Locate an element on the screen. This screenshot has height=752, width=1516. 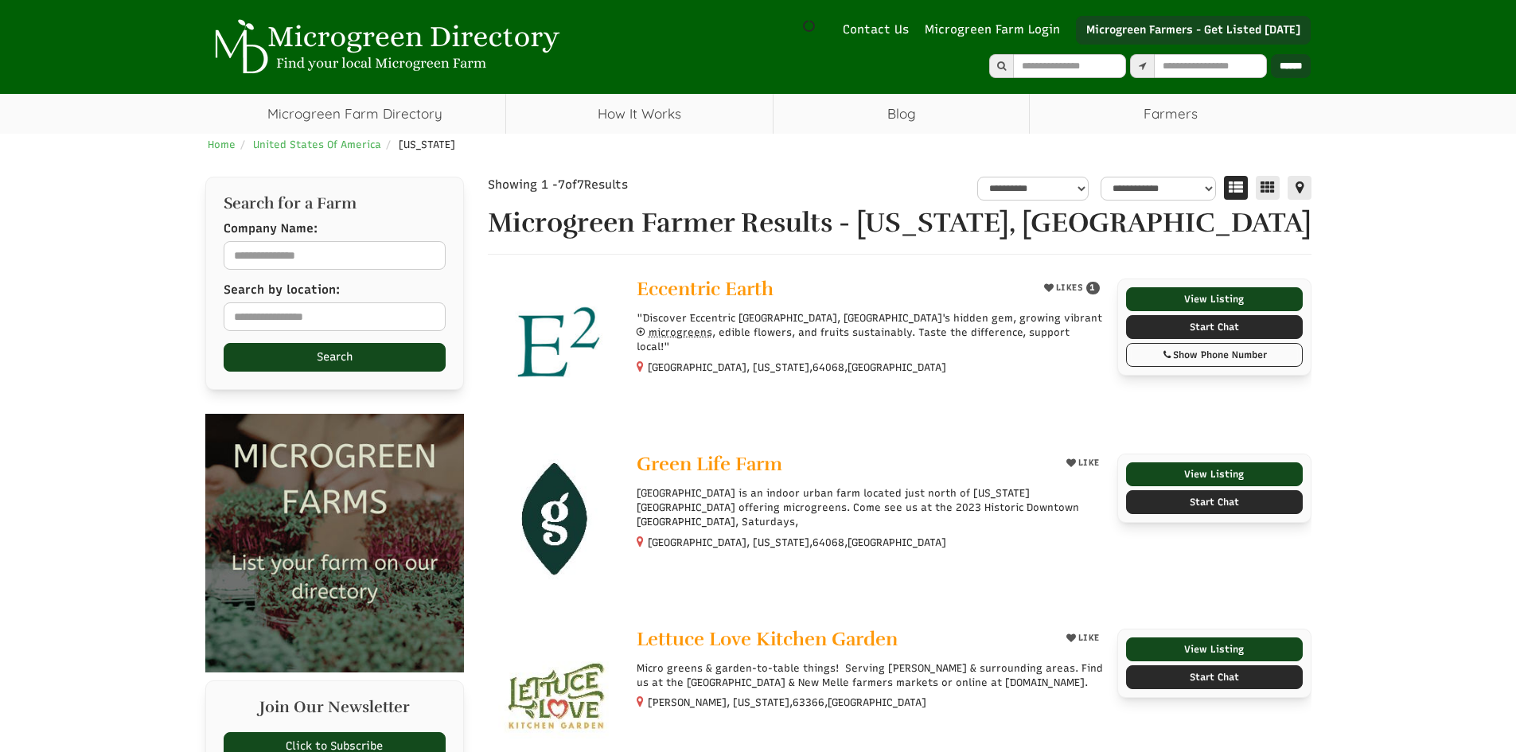
a: Home is located at coordinates (221, 144).